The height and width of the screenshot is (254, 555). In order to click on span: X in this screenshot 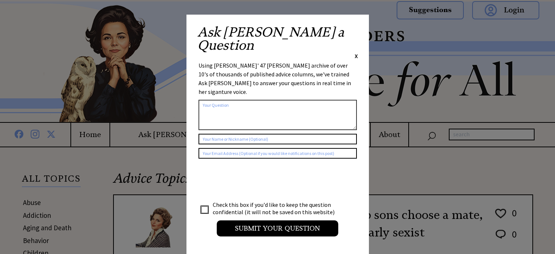, I will do `click(356, 56)`.